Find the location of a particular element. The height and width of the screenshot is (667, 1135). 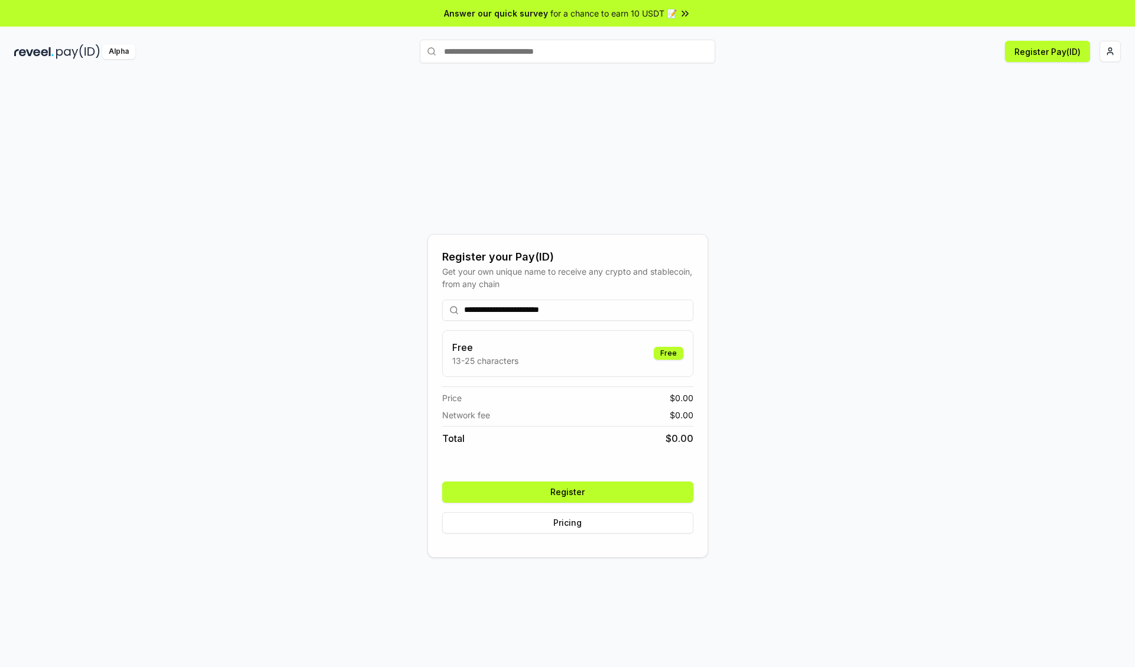

span: Price is located at coordinates (451, 398).